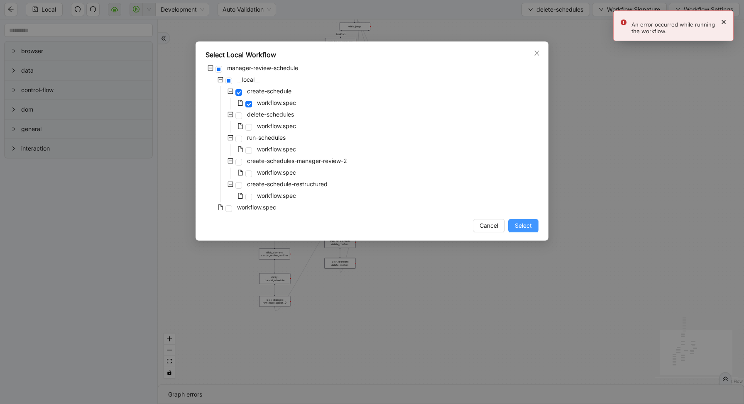 The height and width of the screenshot is (404, 744). I want to click on div: Select Local Workflow, so click(372, 55).